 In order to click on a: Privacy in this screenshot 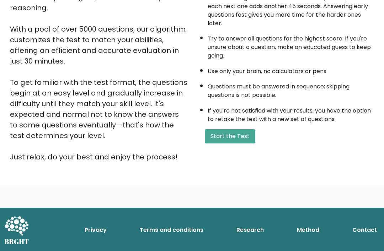, I will do `click(96, 230)`.